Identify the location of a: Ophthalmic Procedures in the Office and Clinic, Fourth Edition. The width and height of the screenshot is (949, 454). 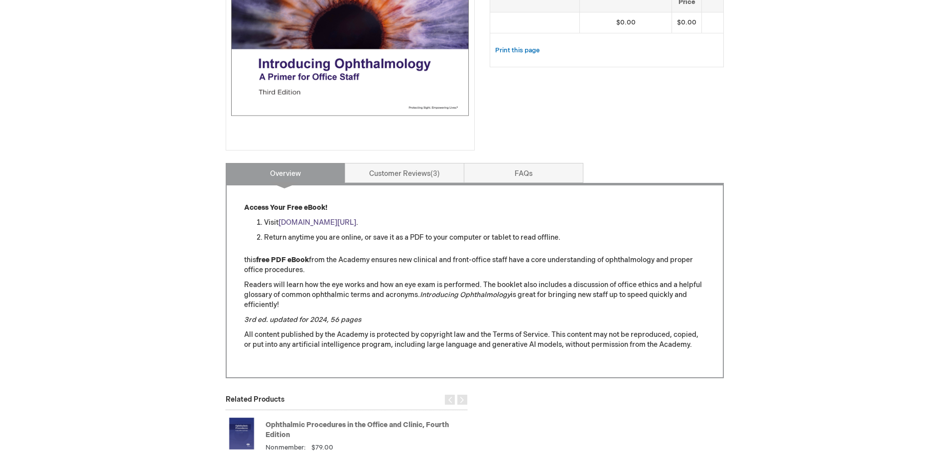
(357, 429).